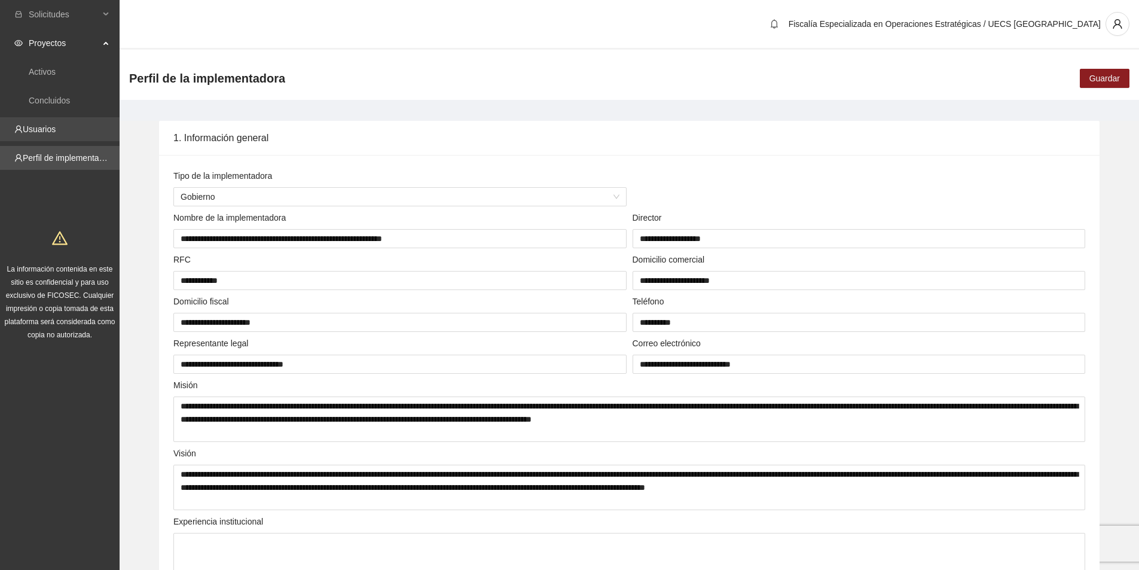 The image size is (1139, 570). What do you see at coordinates (211, 343) in the screenshot?
I see `label: Representante legal` at bounding box center [211, 343].